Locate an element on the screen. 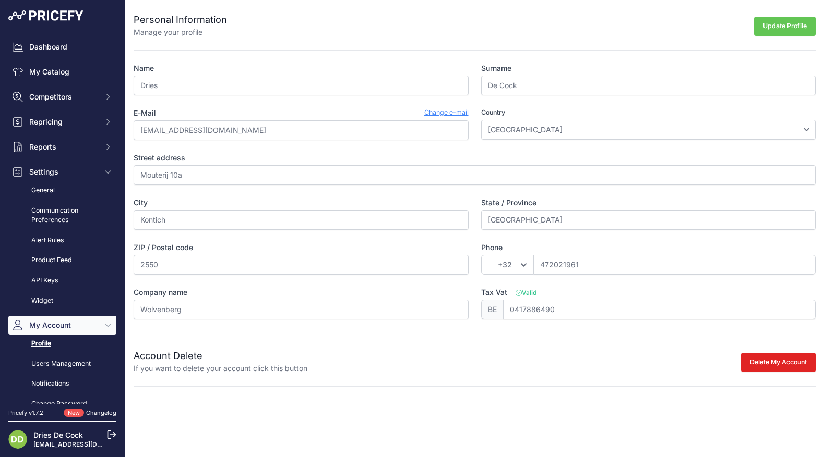  a: Alert Rules is located at coordinates (62, 240).